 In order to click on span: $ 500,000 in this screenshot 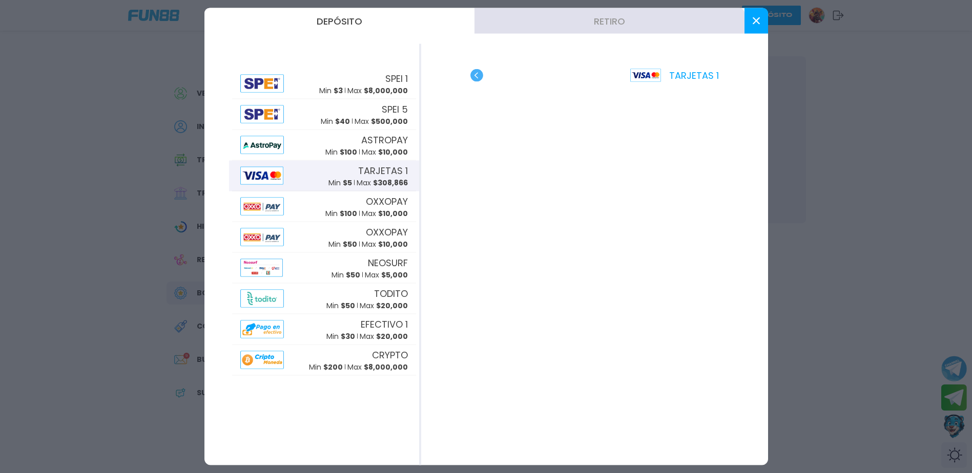, I will do `click(389, 121)`.